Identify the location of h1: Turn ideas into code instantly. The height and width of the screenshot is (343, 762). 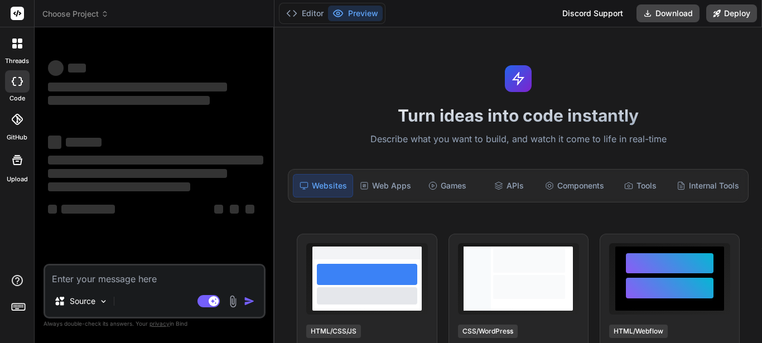
(518, 115).